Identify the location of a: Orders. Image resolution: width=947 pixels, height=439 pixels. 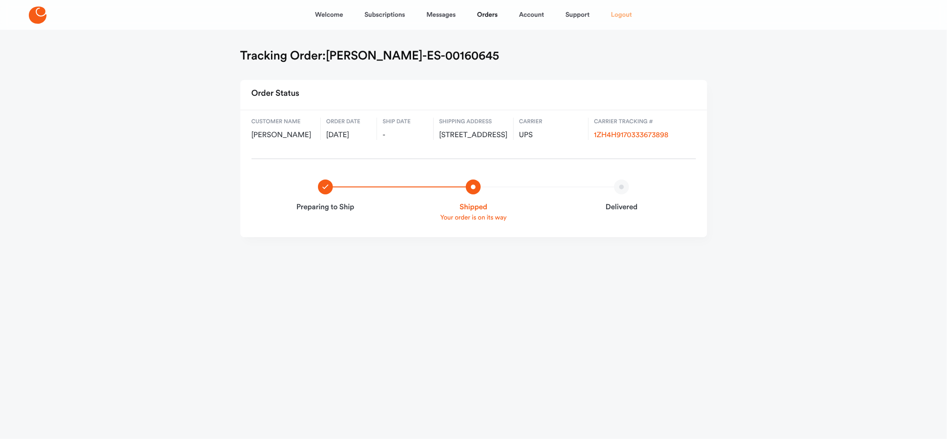
(487, 15).